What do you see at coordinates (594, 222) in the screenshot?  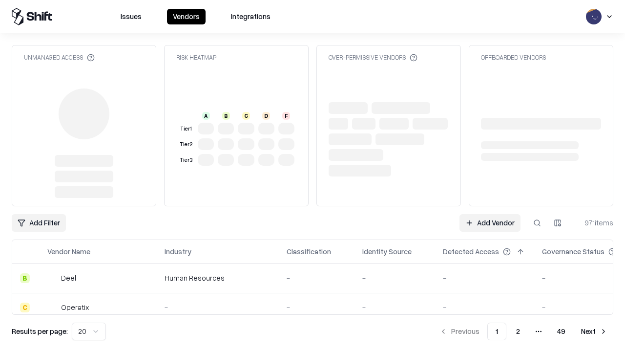 I see `div: 971 items` at bounding box center [594, 222].